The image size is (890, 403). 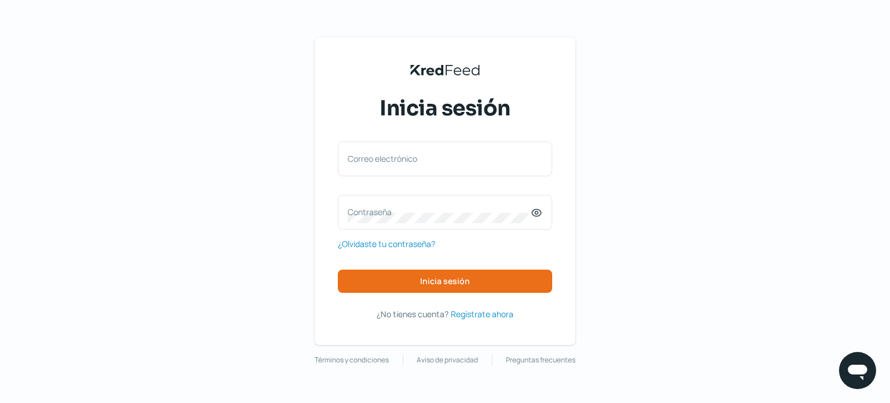 What do you see at coordinates (858, 370) in the screenshot?
I see `img: chatIcon` at bounding box center [858, 370].